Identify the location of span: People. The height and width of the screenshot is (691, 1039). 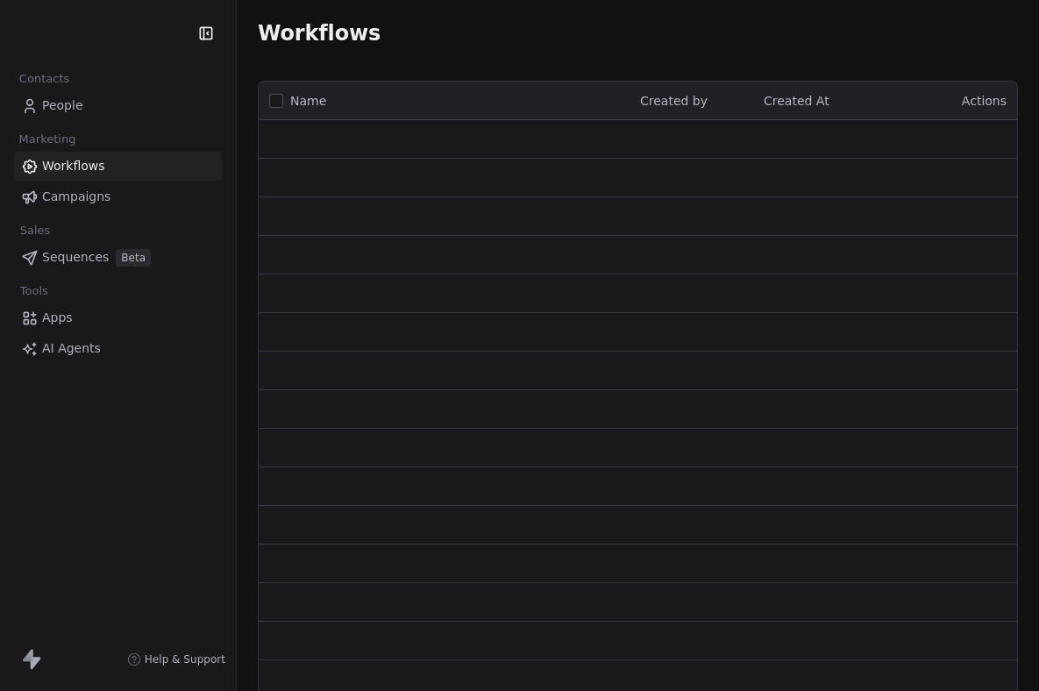
(62, 105).